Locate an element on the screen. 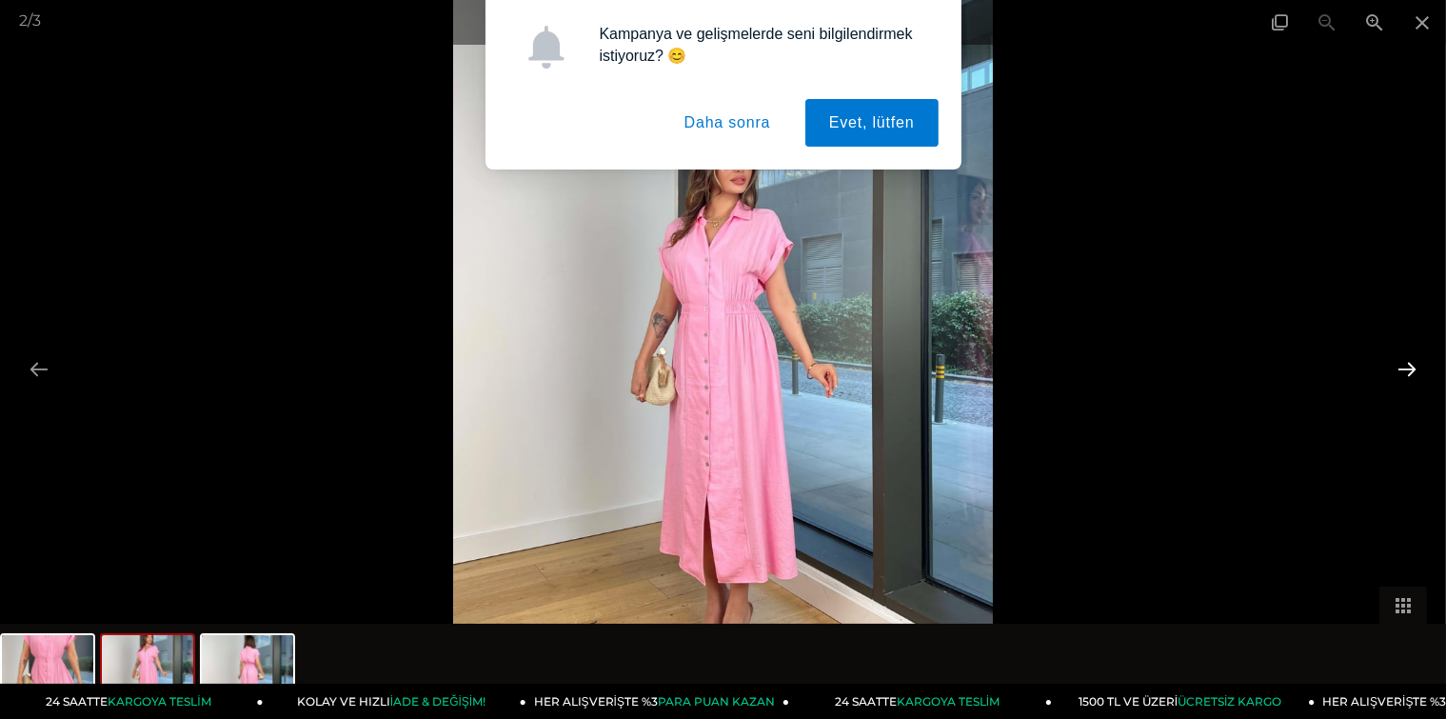 The height and width of the screenshot is (719, 1446). img: damico-elbise-25y464-1-a298.jpg is located at coordinates (48, 671).